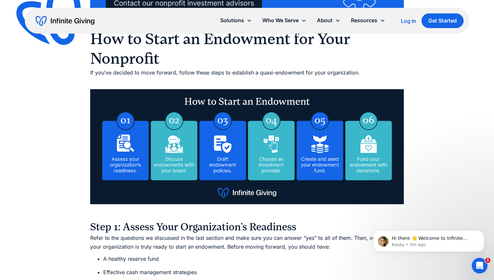  What do you see at coordinates (409, 21) in the screenshot?
I see `div: Log In` at bounding box center [409, 21].